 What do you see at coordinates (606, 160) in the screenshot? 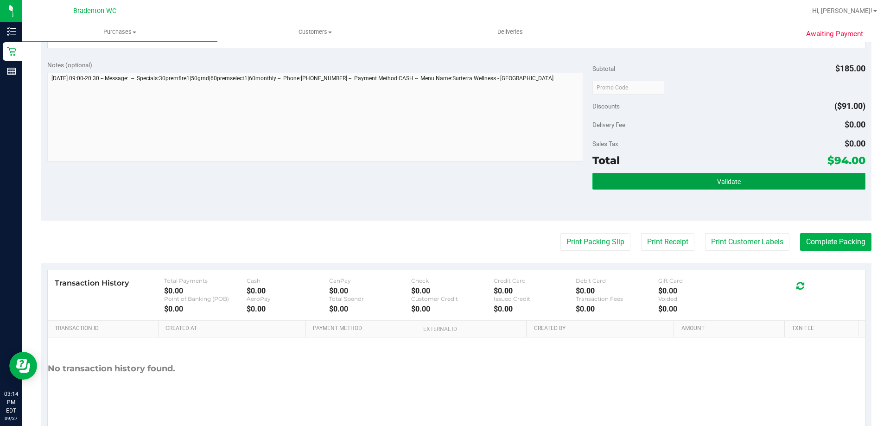
I see `span: Total` at bounding box center [606, 160].